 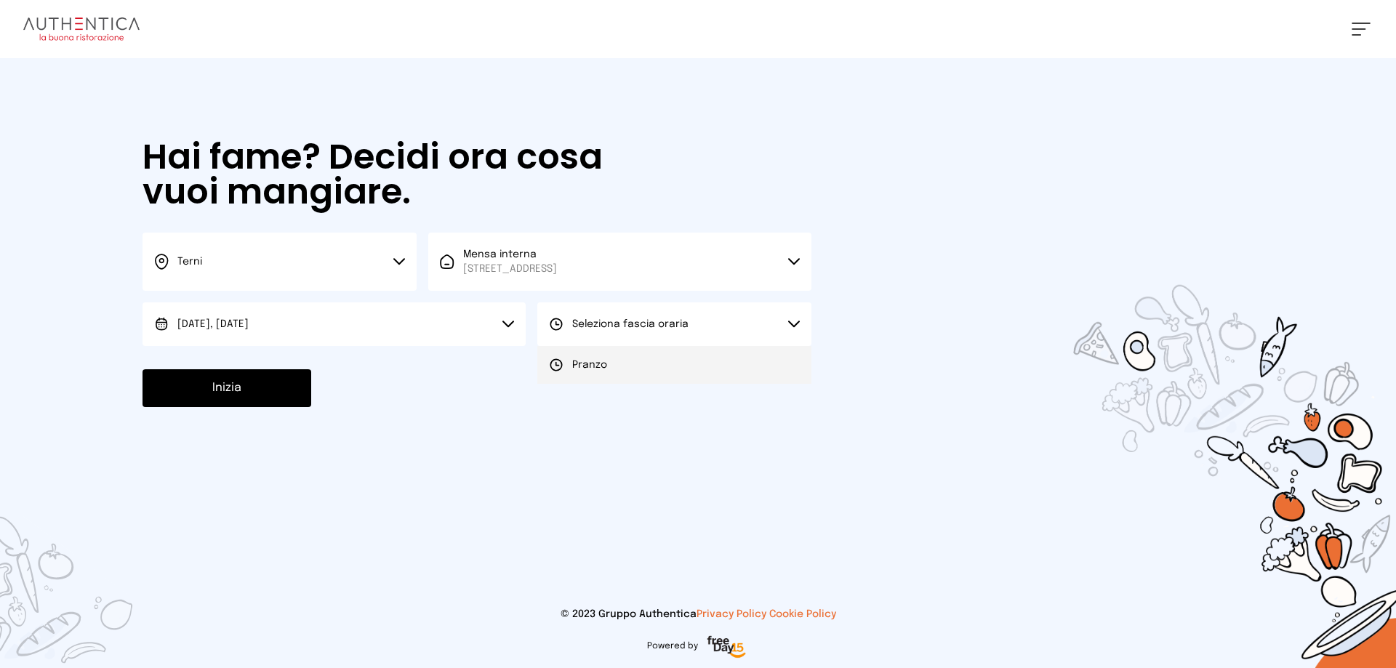 I want to click on button: Inizia, so click(x=227, y=388).